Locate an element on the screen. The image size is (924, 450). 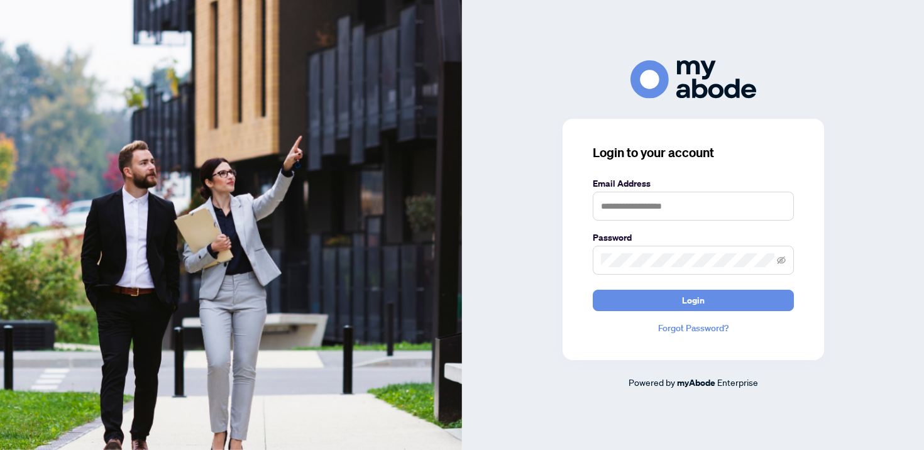
a: Forgot Password? is located at coordinates (693, 328).